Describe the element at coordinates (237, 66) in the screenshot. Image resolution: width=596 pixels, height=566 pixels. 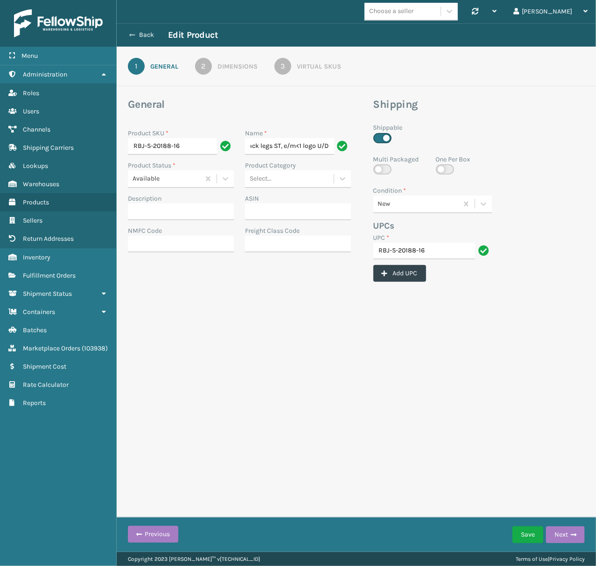
I see `div: Dimensions` at that location.